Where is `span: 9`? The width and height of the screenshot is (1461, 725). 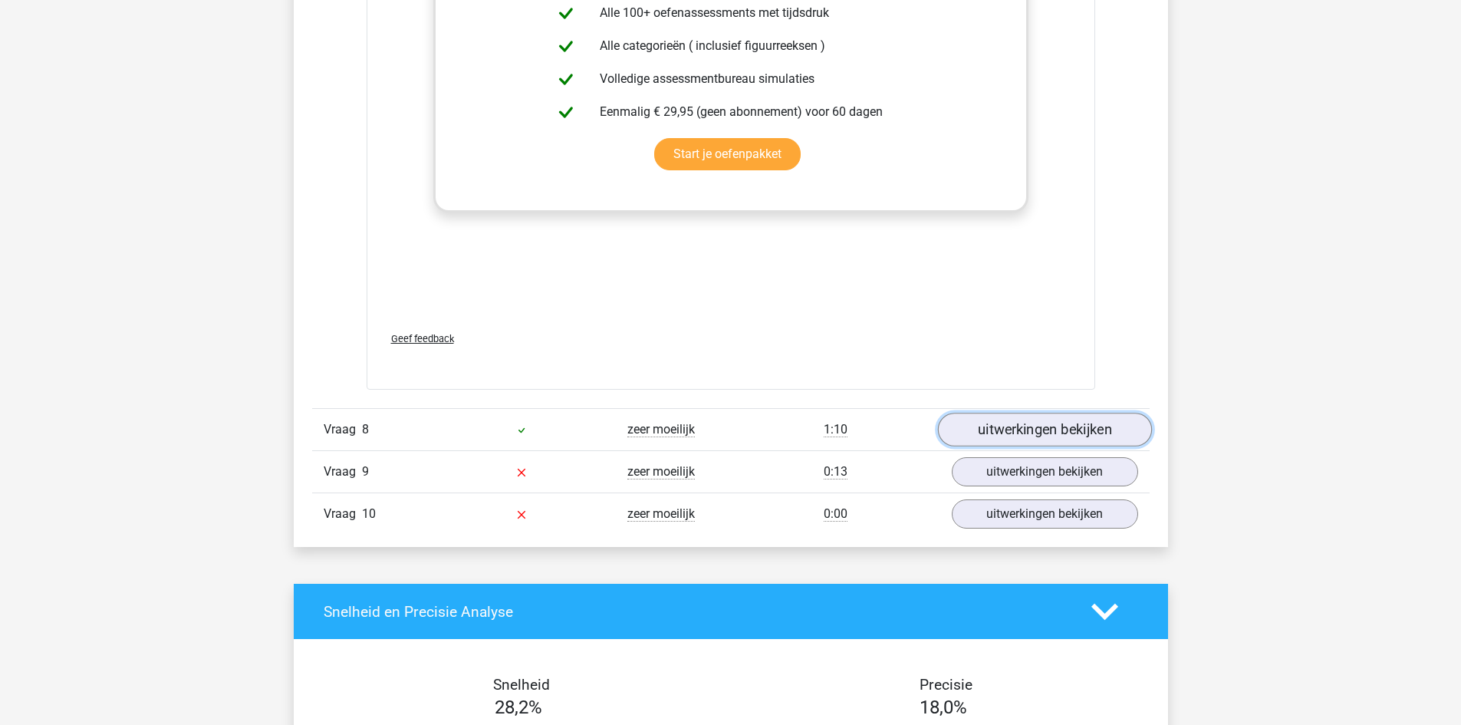 span: 9 is located at coordinates (365, 471).